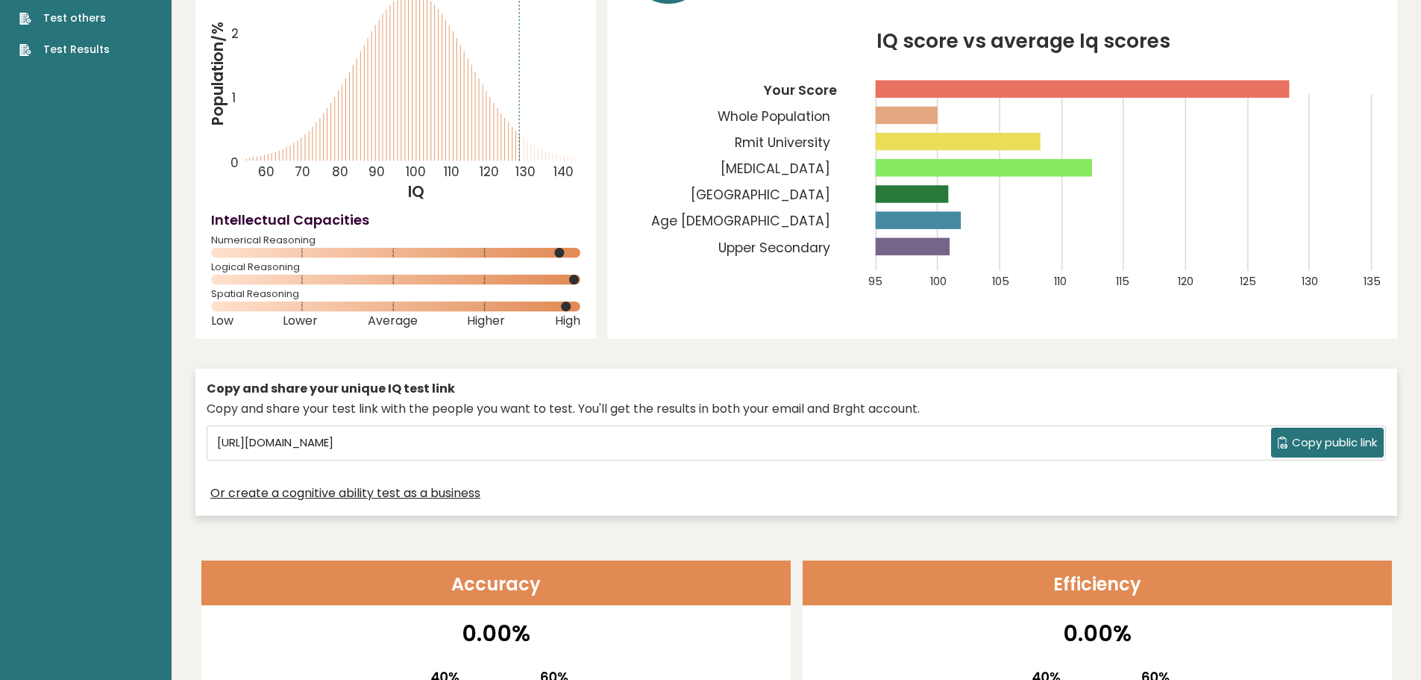  I want to click on span: Low, so click(222, 321).